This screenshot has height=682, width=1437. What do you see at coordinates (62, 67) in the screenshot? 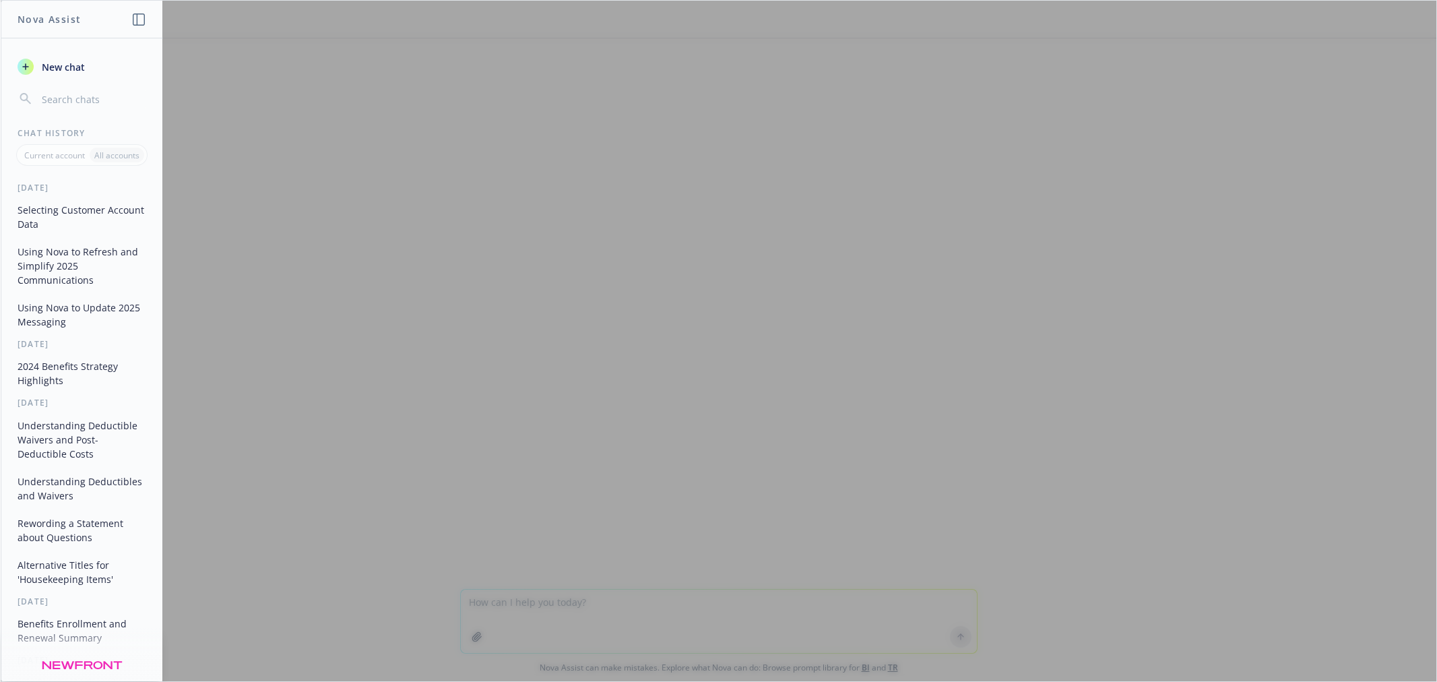
I see `span: New chat` at bounding box center [62, 67].